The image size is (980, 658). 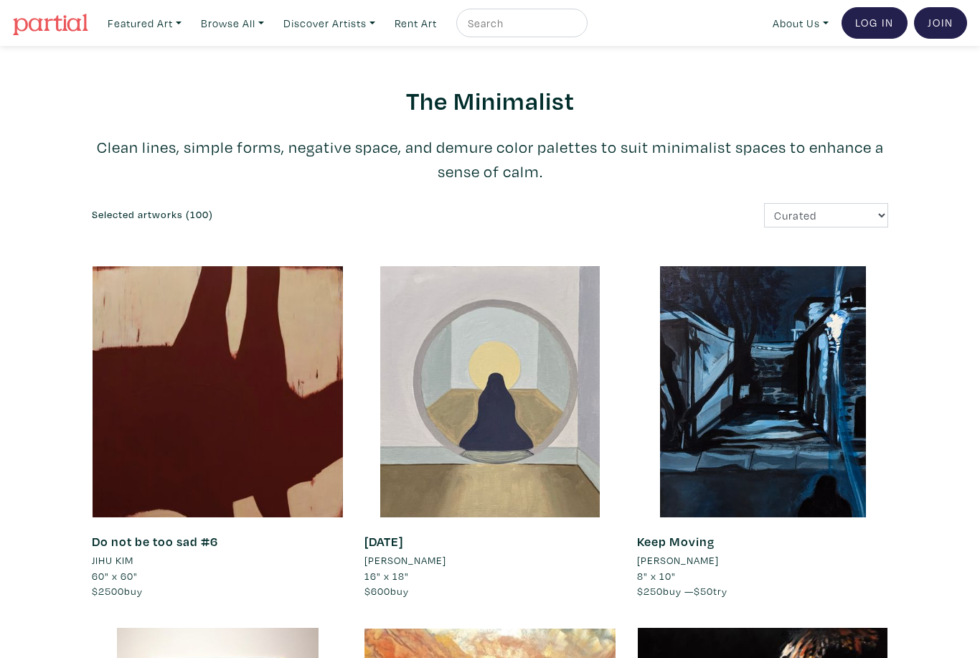 What do you see at coordinates (801, 23) in the screenshot?
I see `a: About Us` at bounding box center [801, 23].